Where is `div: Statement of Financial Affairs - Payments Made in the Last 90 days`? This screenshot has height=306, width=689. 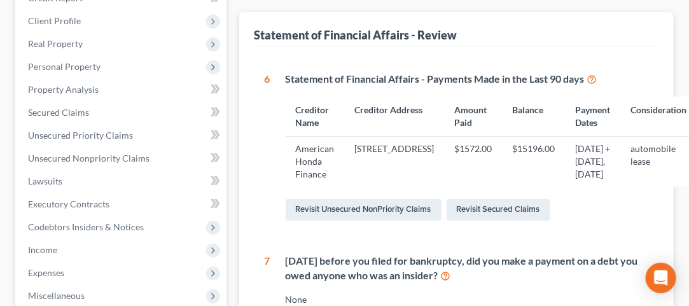
div: Statement of Financial Affairs - Payments Made in the Last 90 days is located at coordinates (470, 79).